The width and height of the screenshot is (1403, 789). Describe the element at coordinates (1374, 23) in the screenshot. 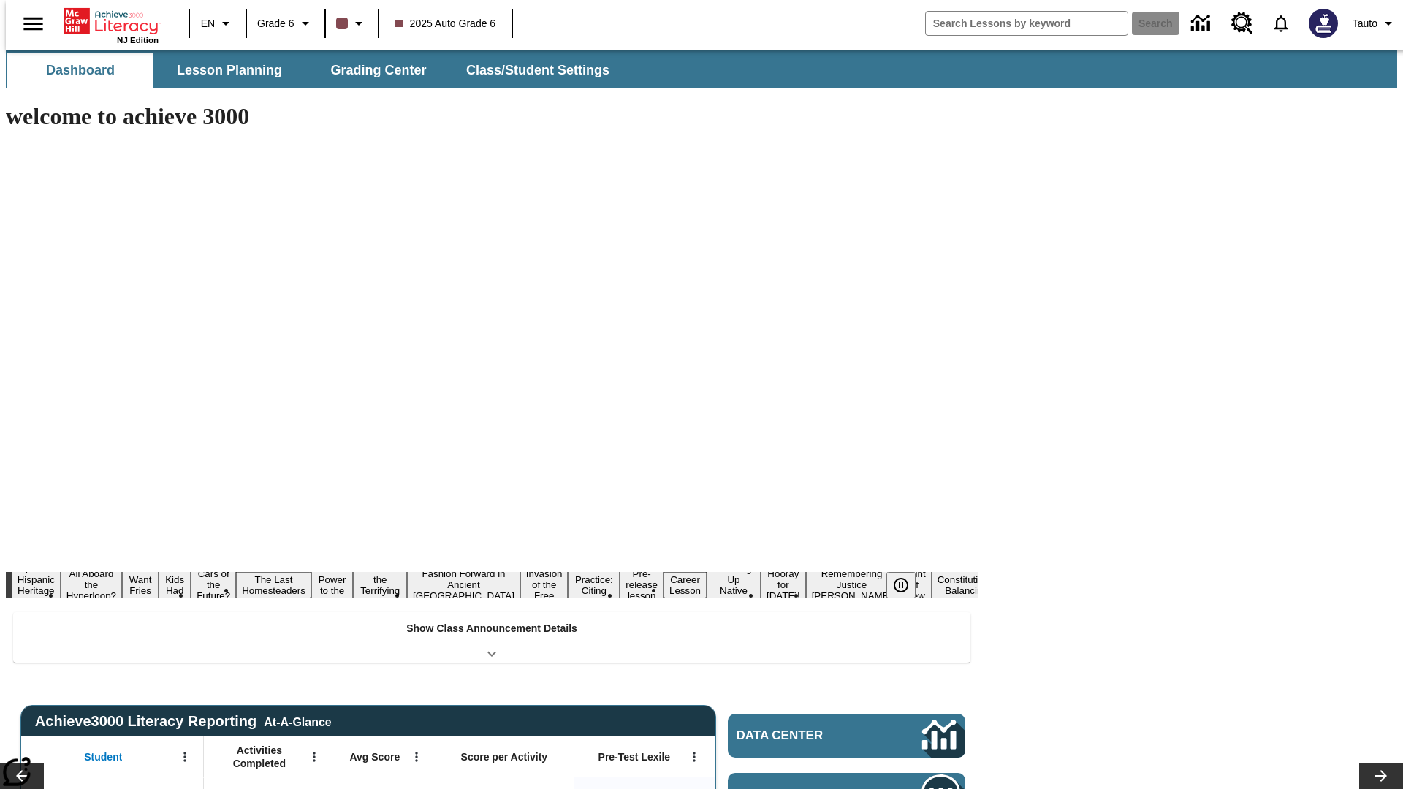

I see `button: Profile/Settings` at that location.